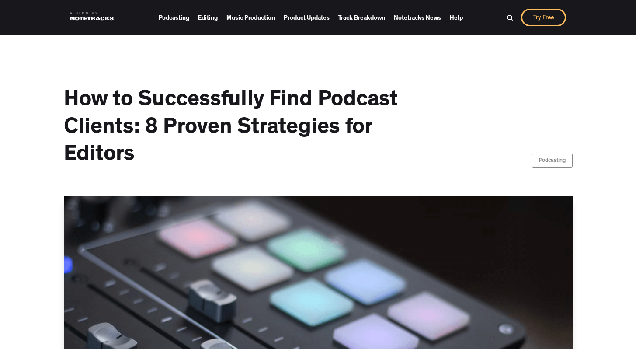 Image resolution: width=636 pixels, height=349 pixels. I want to click on a: Notetracks News, so click(418, 17).